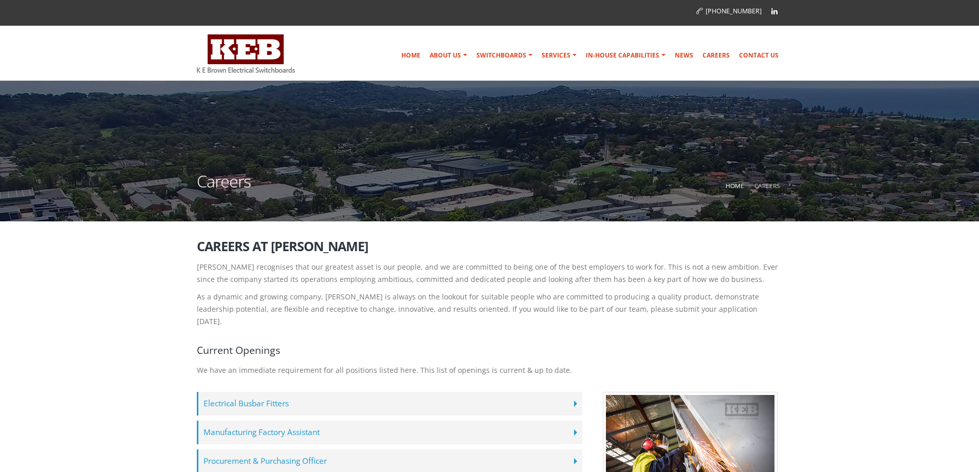  I want to click on li: Careers, so click(763, 186).